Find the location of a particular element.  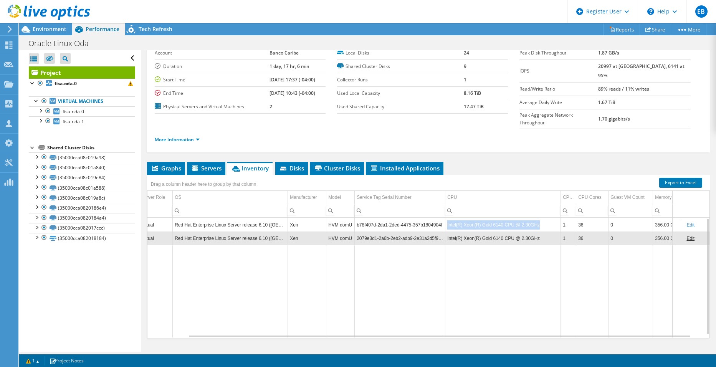

div: CPU Cores is located at coordinates (590, 197).